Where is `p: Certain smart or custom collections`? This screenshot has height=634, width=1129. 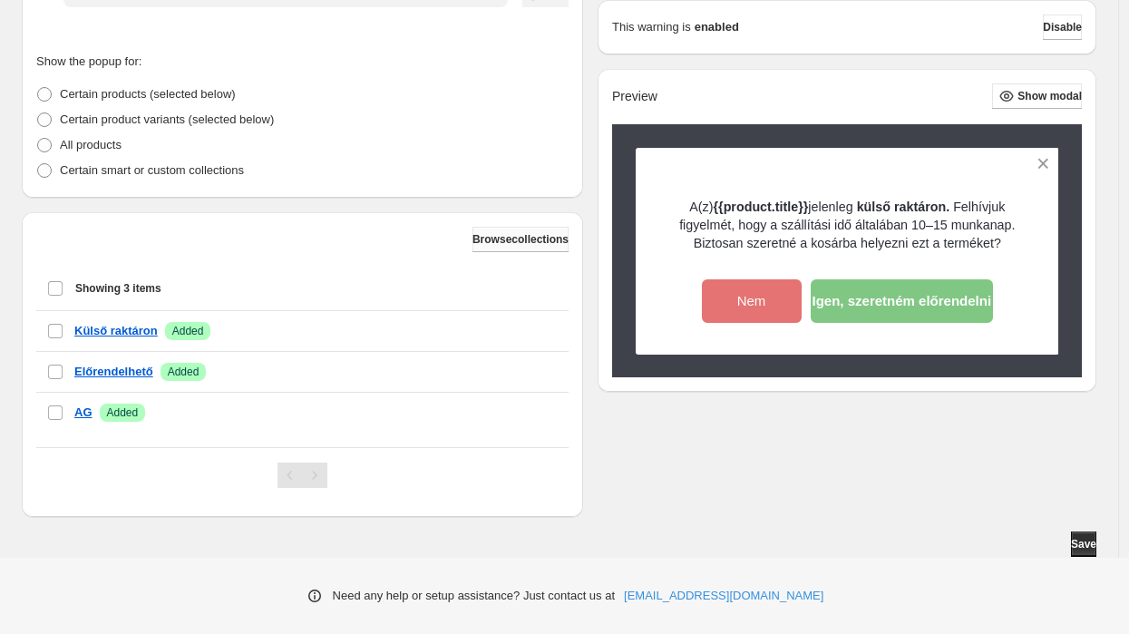 p: Certain smart or custom collections is located at coordinates (151, 171).